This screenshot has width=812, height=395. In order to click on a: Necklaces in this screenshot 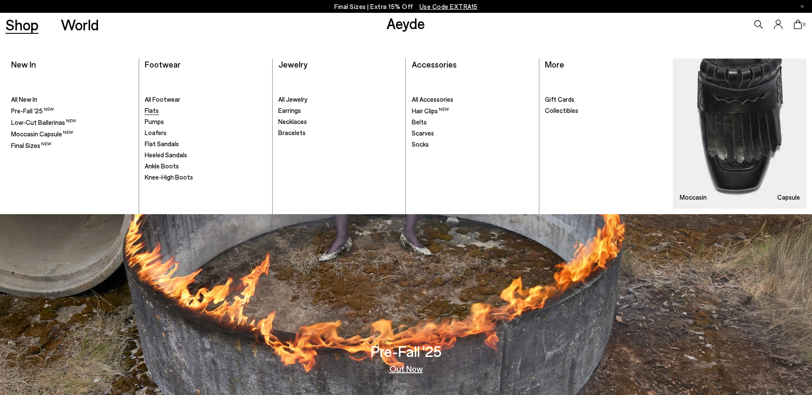, I will do `click(339, 122)`.